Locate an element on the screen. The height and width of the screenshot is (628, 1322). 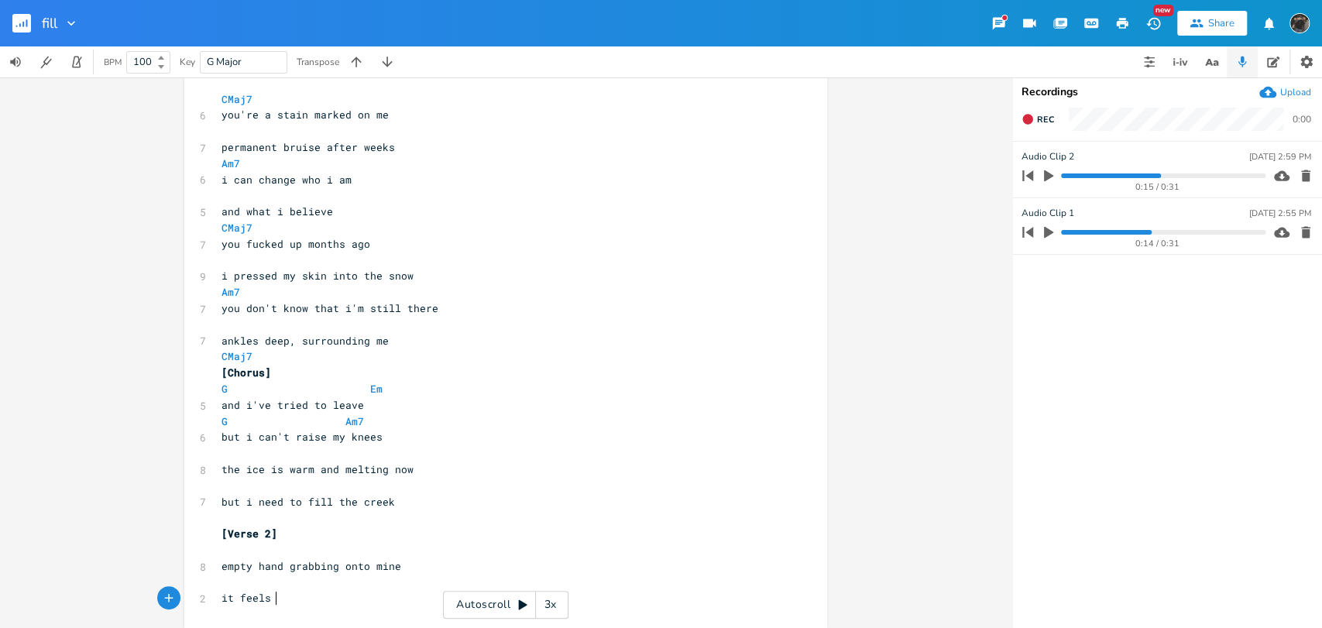
button: Share is located at coordinates (1212, 23).